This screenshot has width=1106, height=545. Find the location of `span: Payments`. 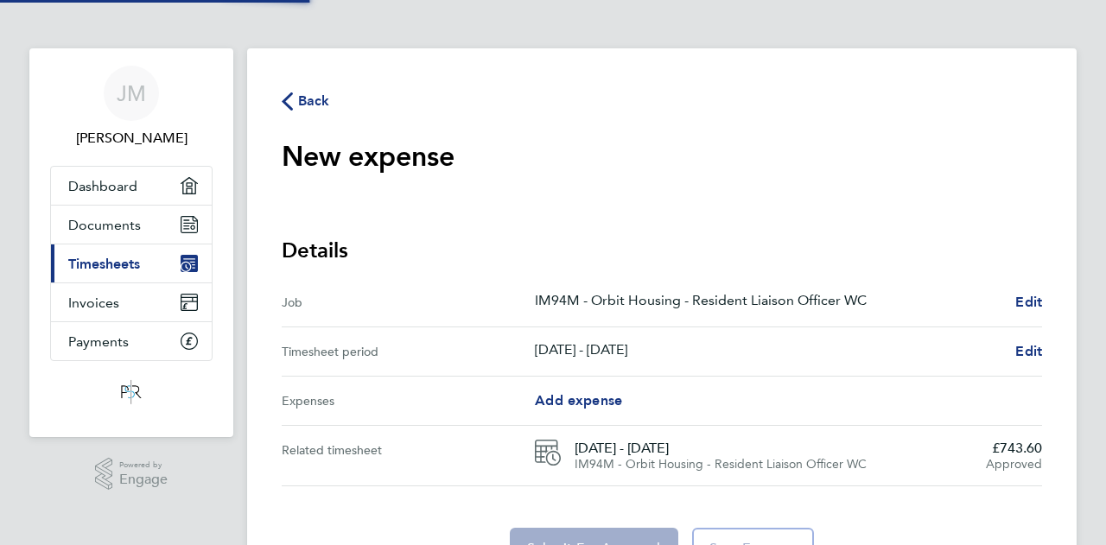

span: Payments is located at coordinates (98, 341).